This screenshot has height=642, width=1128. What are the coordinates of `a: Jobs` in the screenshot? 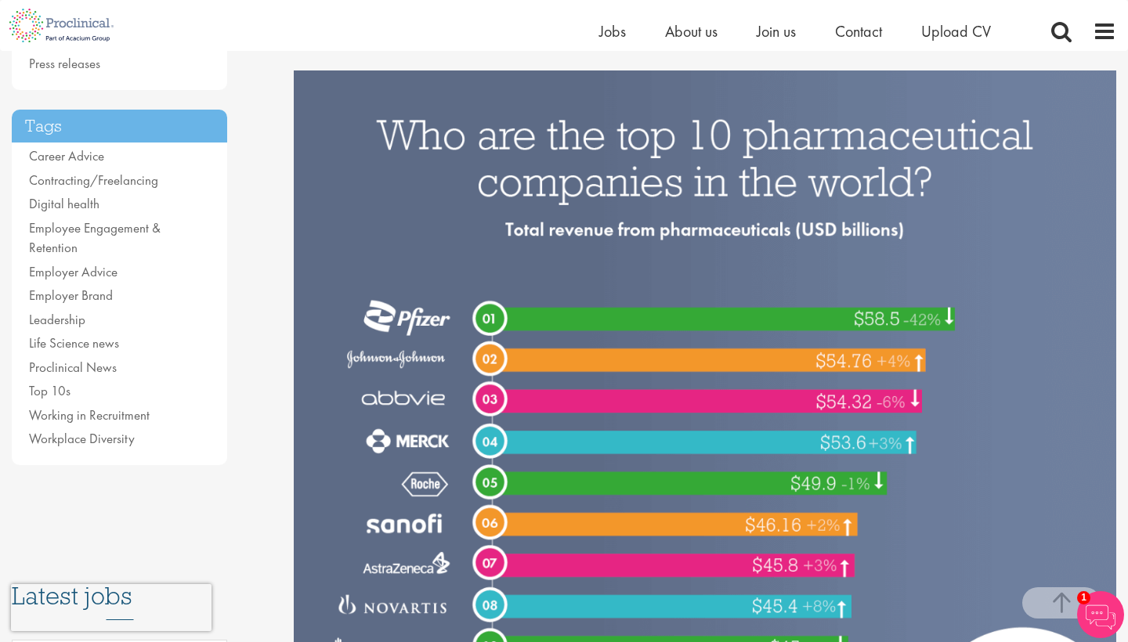 It's located at (613, 31).